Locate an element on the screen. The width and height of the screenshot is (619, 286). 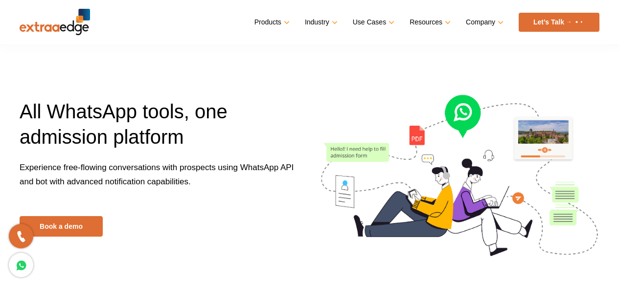
a: Products is located at coordinates (271, 22).